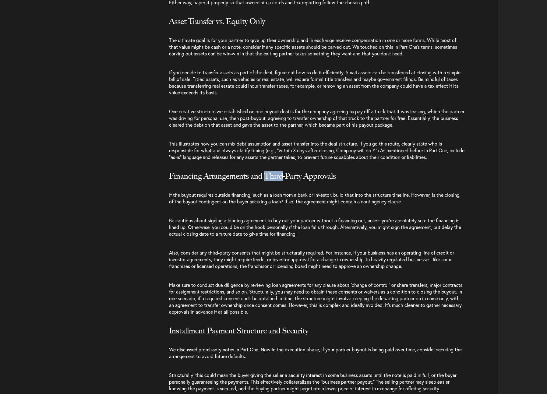 The image size is (547, 394). Describe the element at coordinates (311, 259) in the screenshot. I see `span: Also, consider any third-party consents that might be structurally required. For instance, if you...` at that location.